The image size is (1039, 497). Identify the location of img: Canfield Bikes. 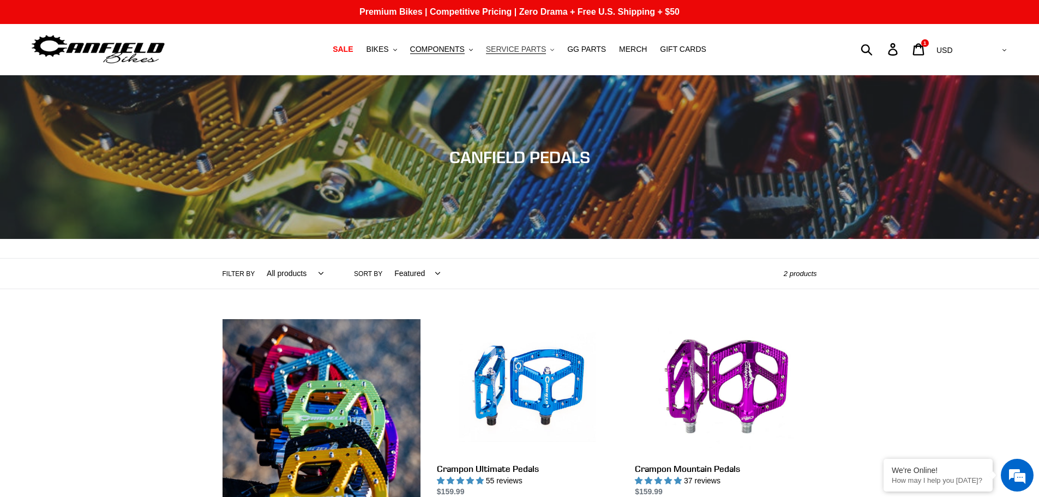
(98, 49).